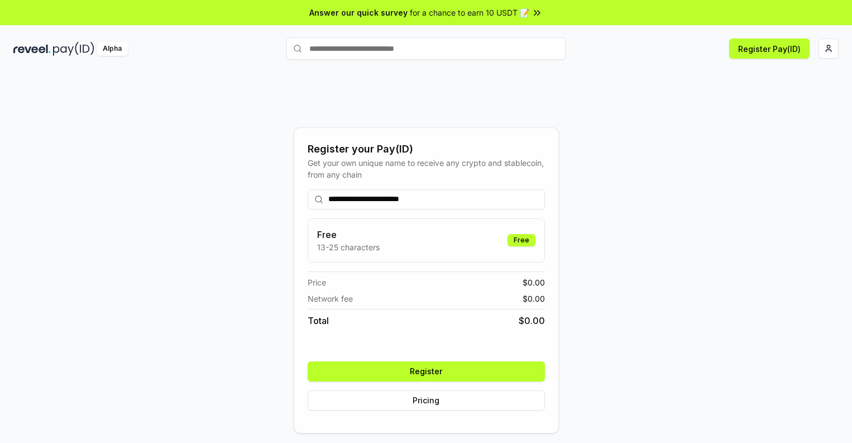  I want to click on span: Price, so click(316, 282).